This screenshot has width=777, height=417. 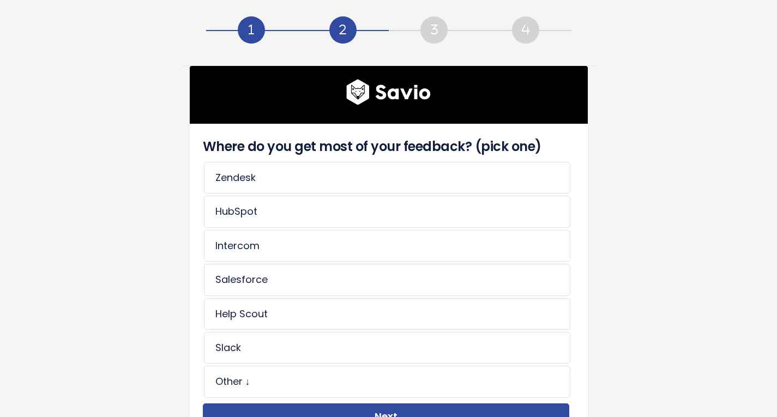 I want to click on li: Help Scout, so click(x=387, y=314).